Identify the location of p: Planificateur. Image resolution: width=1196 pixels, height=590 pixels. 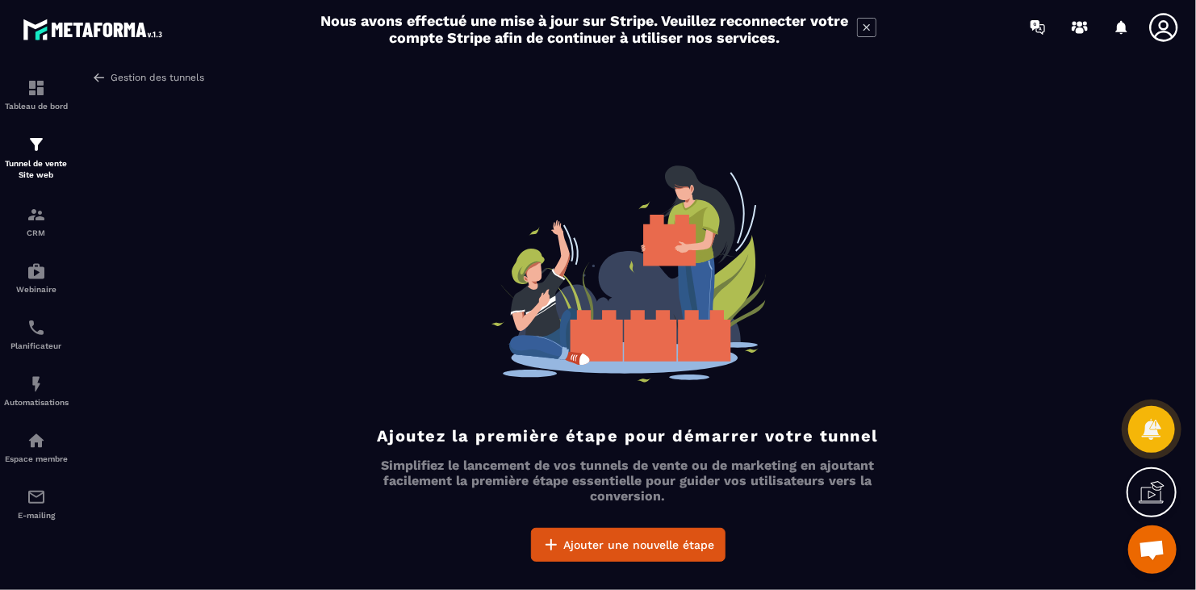
(36, 345).